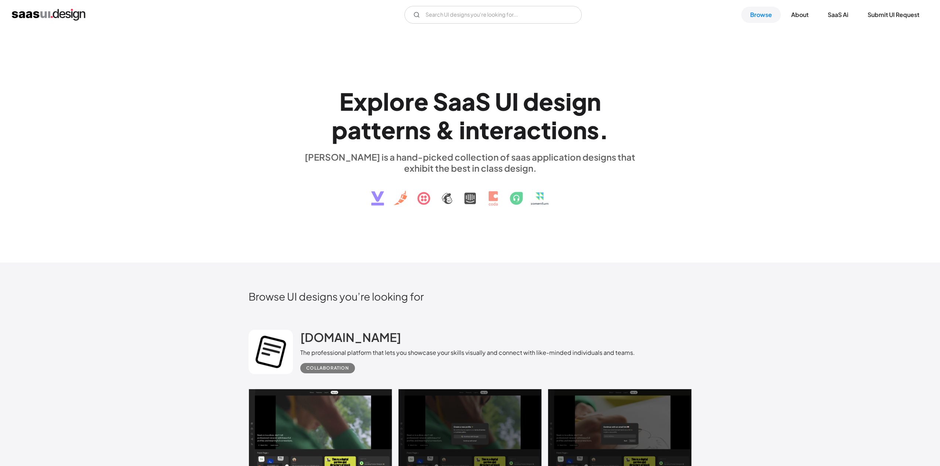 The height and width of the screenshot is (466, 940). Describe the element at coordinates (515, 101) in the screenshot. I see `div: I` at that location.